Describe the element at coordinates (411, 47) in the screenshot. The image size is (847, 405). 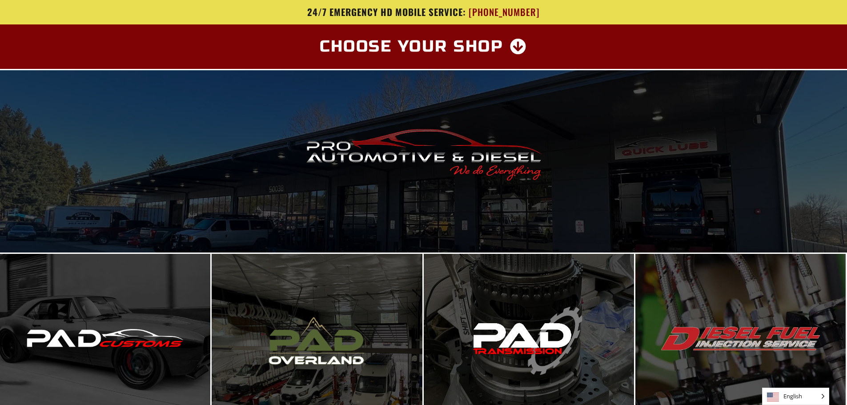
I see `span: Choose Your Shop` at that location.